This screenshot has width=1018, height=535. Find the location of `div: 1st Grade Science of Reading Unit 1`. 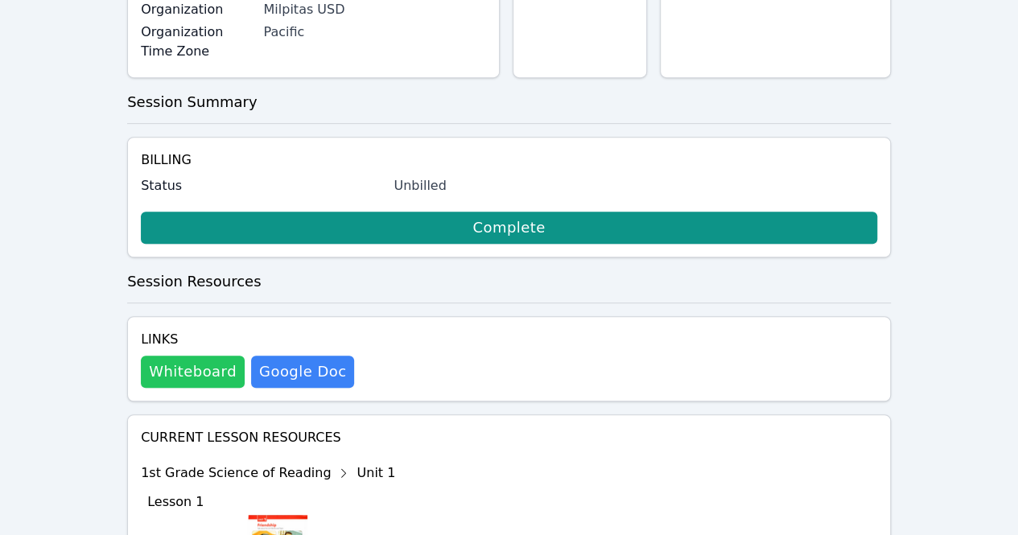

div: 1st Grade Science of Reading Unit 1 is located at coordinates (355, 473).